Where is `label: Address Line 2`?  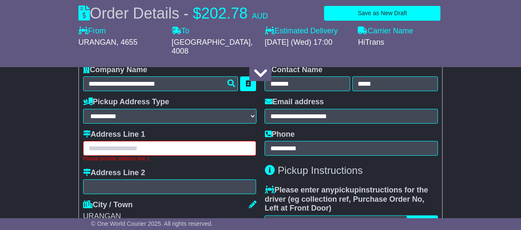 label: Address Line 2 is located at coordinates (114, 173).